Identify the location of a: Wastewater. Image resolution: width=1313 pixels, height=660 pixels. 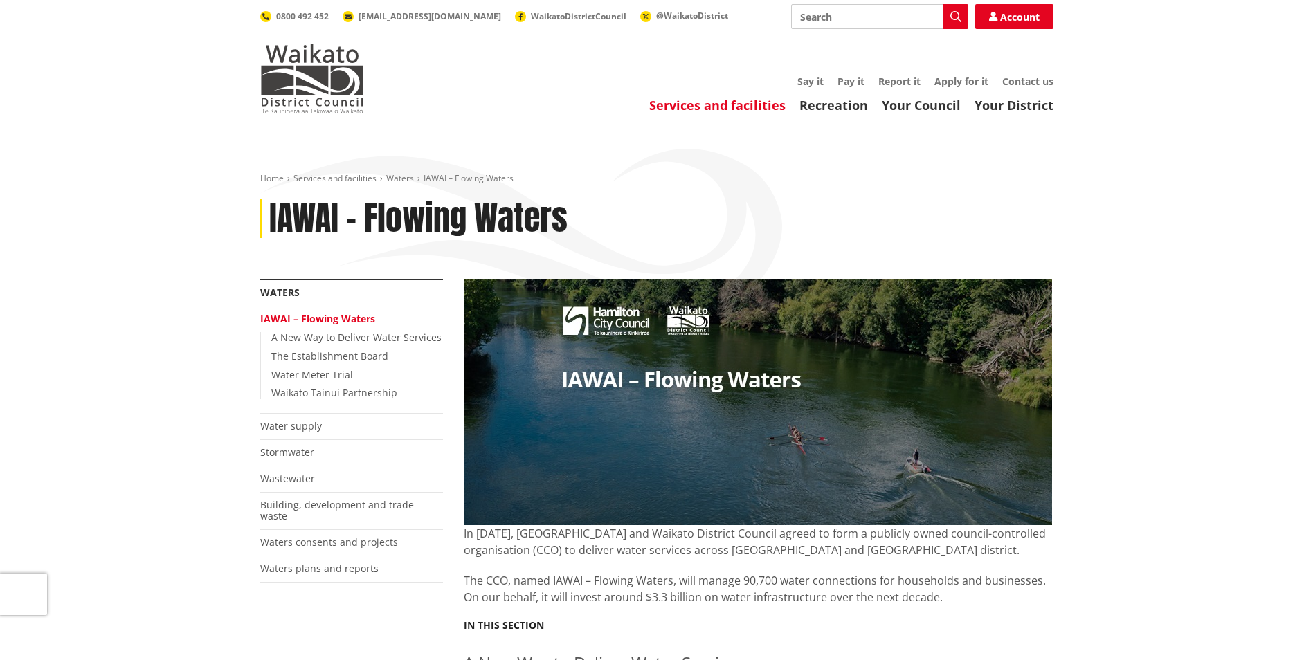
(287, 478).